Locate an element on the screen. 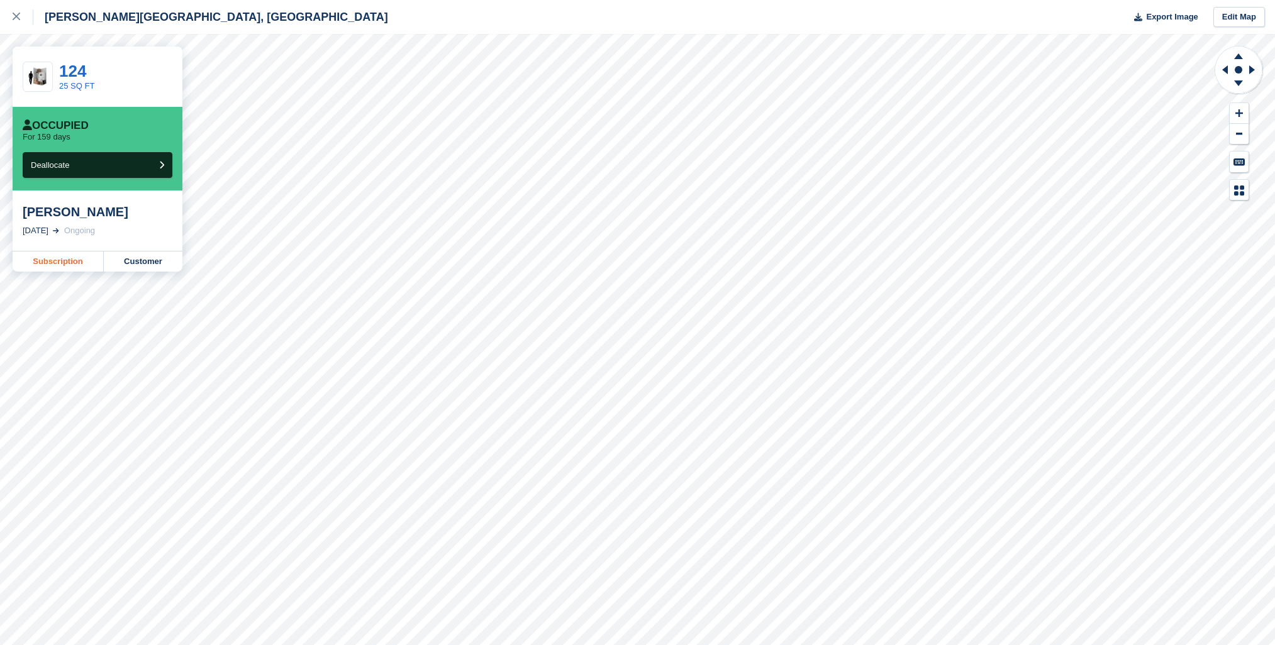 The width and height of the screenshot is (1275, 645). img: arrow-right-light-icn-cde0832a797a2874e46488d9cf13f60e5c3a73dbe684e267c42b8395dfbc2abf.svg is located at coordinates (56, 231).